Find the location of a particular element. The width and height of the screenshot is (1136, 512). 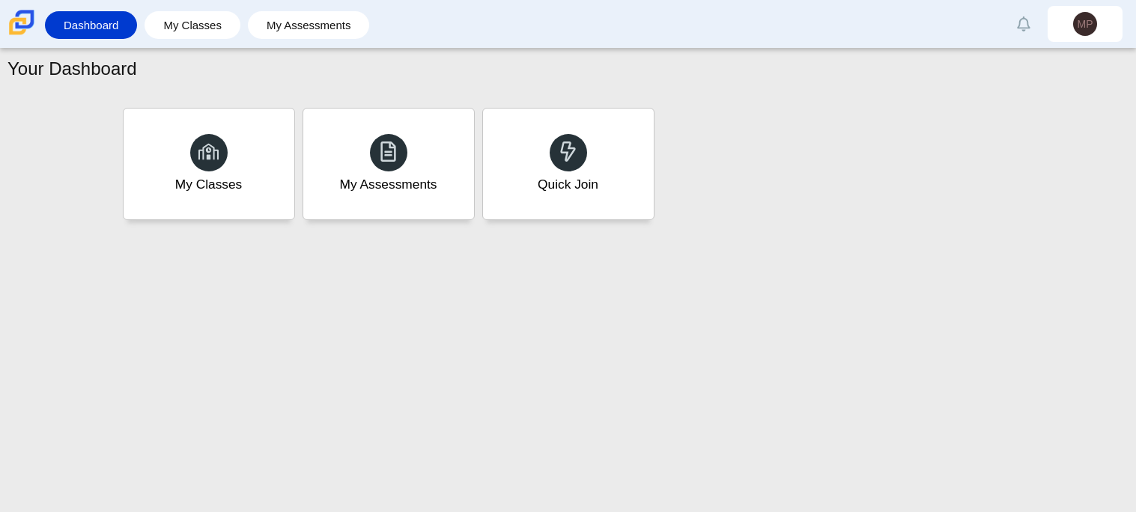

div: My Assessments is located at coordinates (389, 184).